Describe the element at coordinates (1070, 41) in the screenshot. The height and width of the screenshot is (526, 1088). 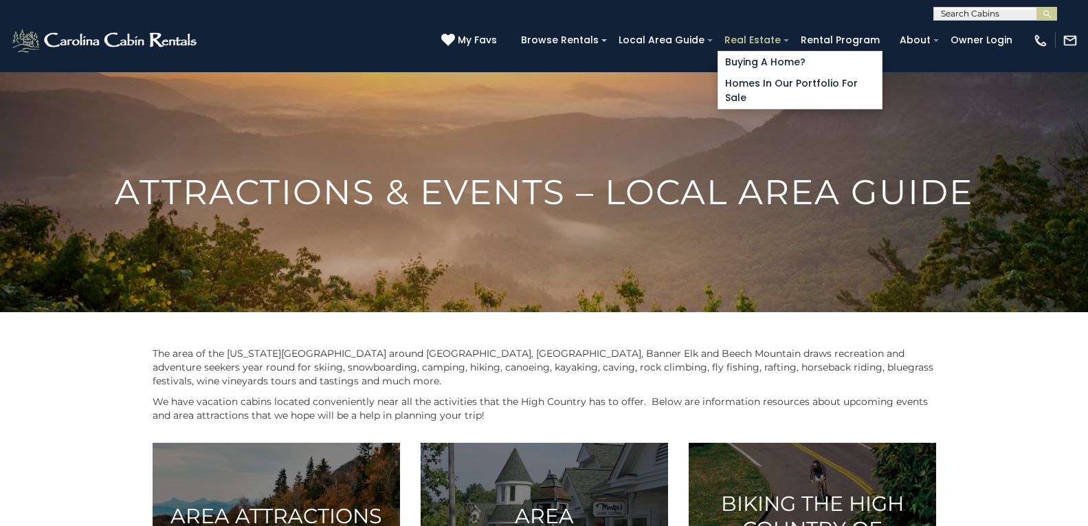
I see `img: mail-regular-white.png` at that location.